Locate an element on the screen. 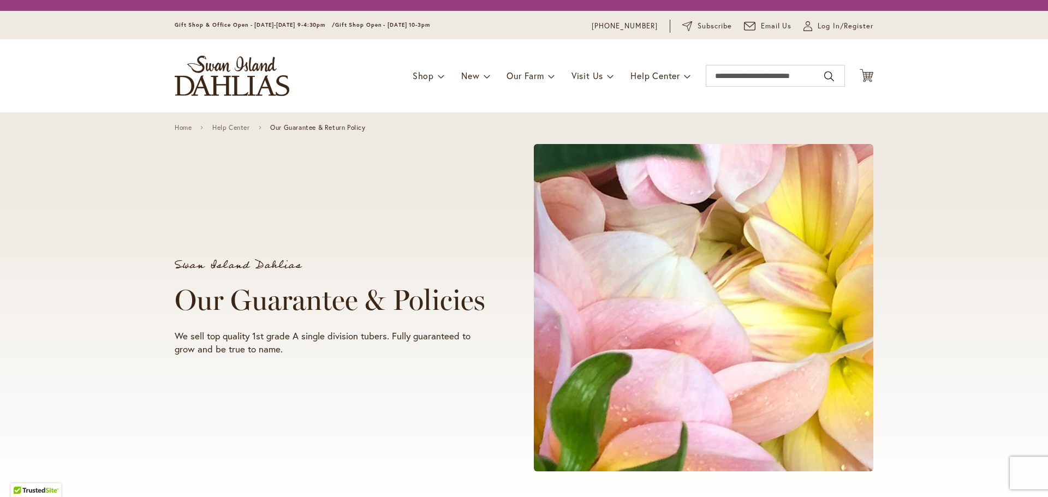  span: New is located at coordinates (470, 75).